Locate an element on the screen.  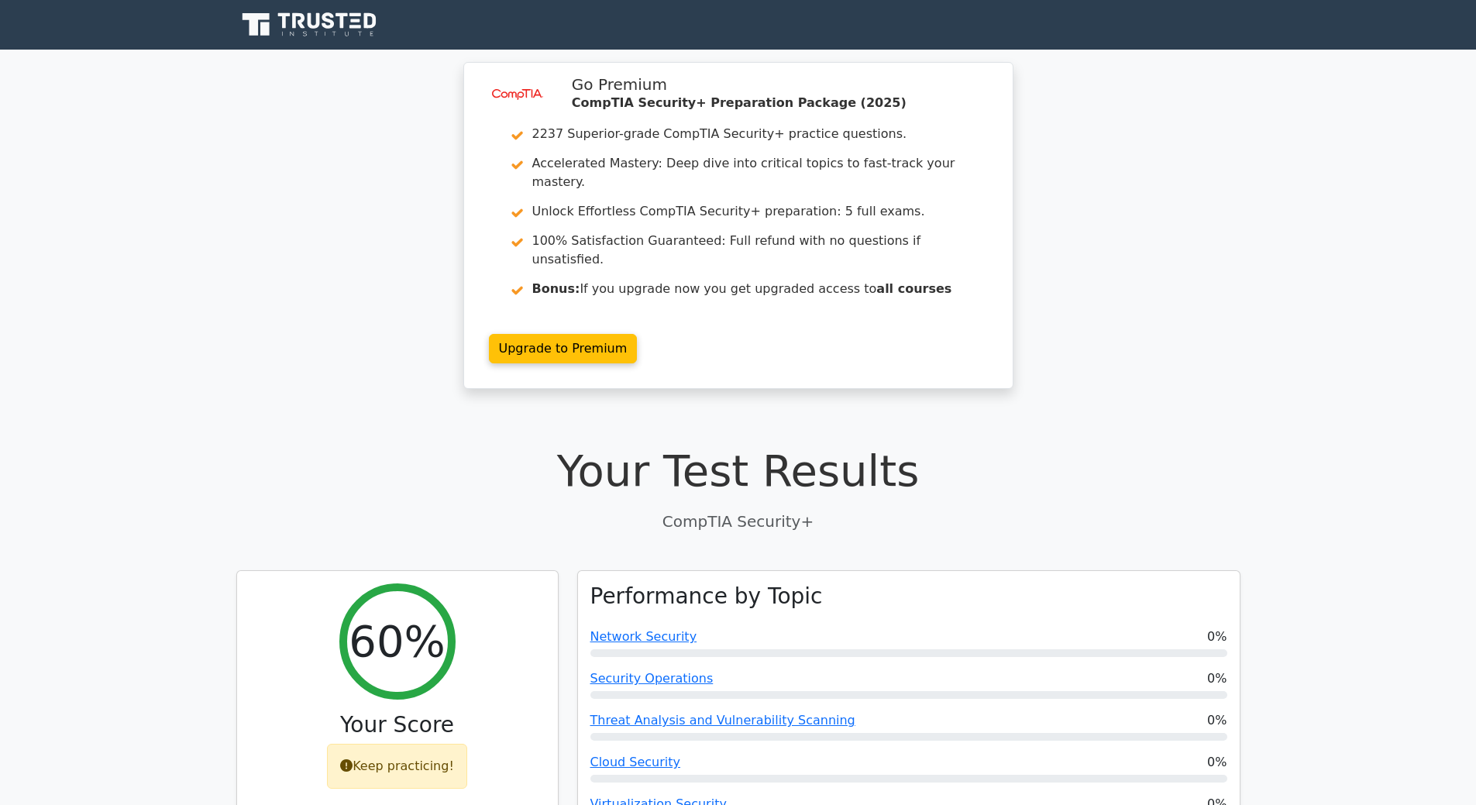
p: CompTIA Security+ is located at coordinates (738, 521).